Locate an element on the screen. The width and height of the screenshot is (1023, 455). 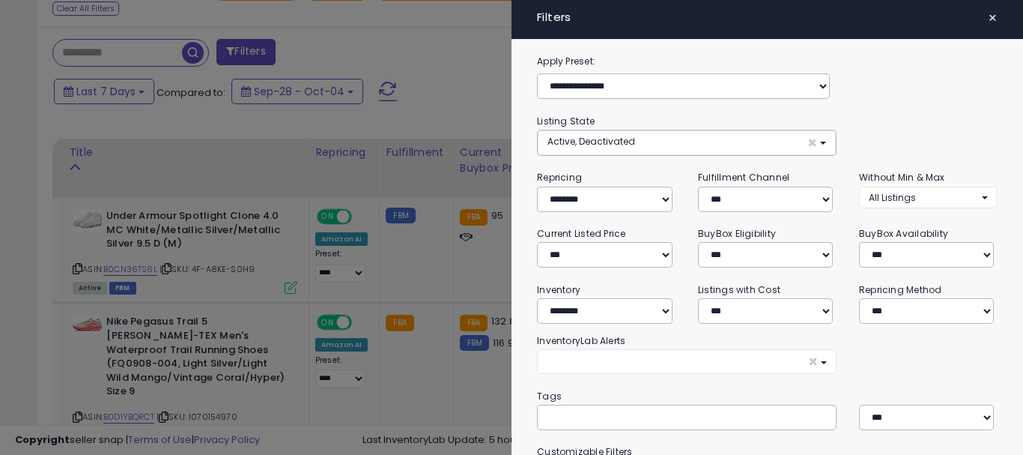
span: Active, Deactivated is located at coordinates (591, 141).